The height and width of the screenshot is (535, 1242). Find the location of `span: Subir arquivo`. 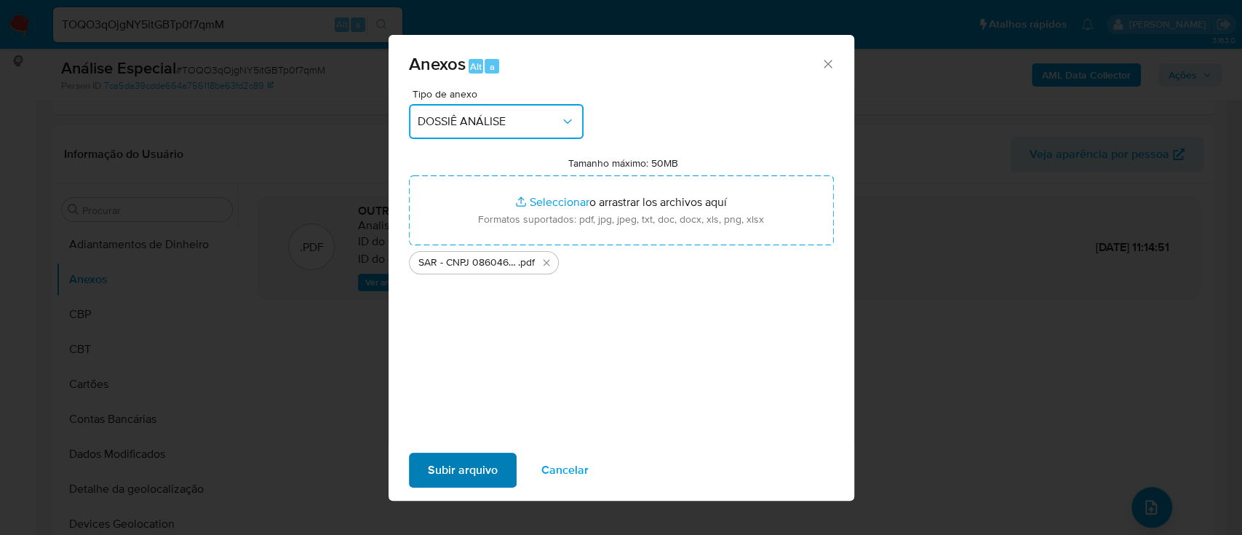

span: Subir arquivo is located at coordinates (463, 470).